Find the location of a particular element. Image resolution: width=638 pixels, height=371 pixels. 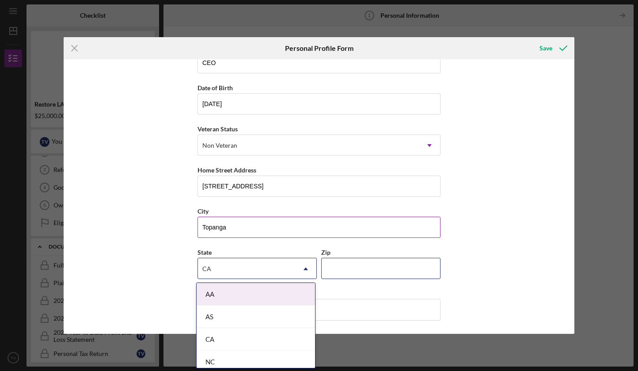

div: Save is located at coordinates (546, 48).